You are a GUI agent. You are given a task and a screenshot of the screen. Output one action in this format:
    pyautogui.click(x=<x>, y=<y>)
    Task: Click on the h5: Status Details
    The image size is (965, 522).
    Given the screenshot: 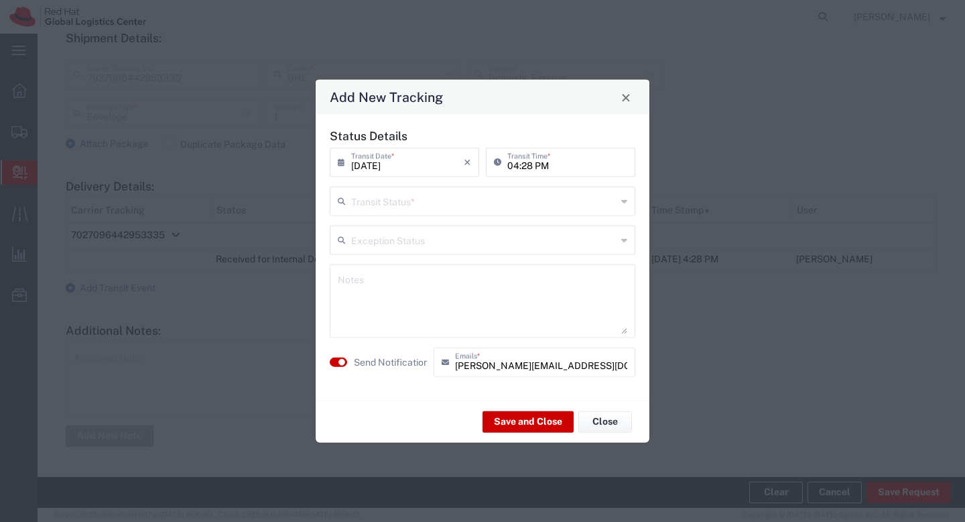 What is the action you would take?
    pyautogui.click(x=483, y=135)
    